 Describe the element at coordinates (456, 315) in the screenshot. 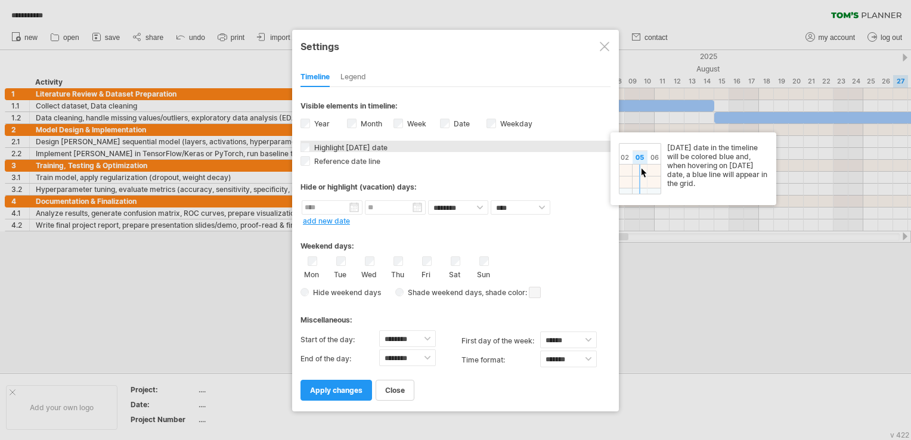

I see `div: Miscellaneous:` at that location.